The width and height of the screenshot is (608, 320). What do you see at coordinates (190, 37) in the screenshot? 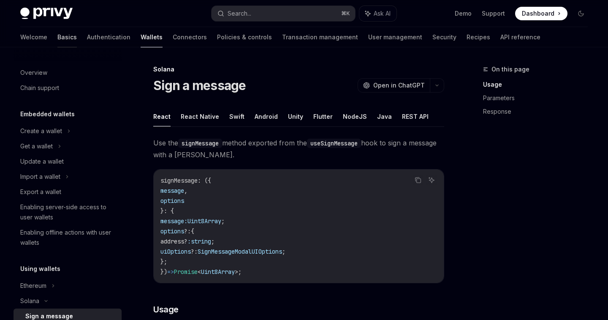
I see `a: Connectors` at bounding box center [190, 37].